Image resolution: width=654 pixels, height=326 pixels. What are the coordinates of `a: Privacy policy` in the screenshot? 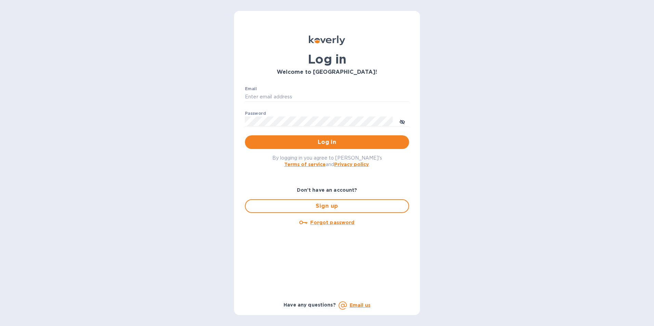 It's located at (351, 164).